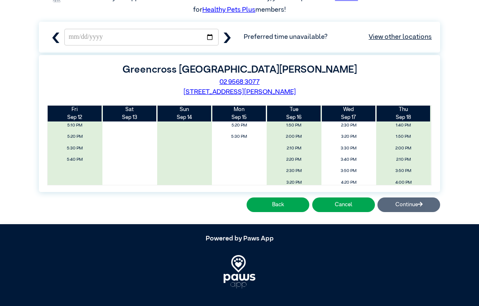 The image size is (479, 306). What do you see at coordinates (338, 37) in the screenshot?
I see `span: Preferred time unavailable?` at bounding box center [338, 37].